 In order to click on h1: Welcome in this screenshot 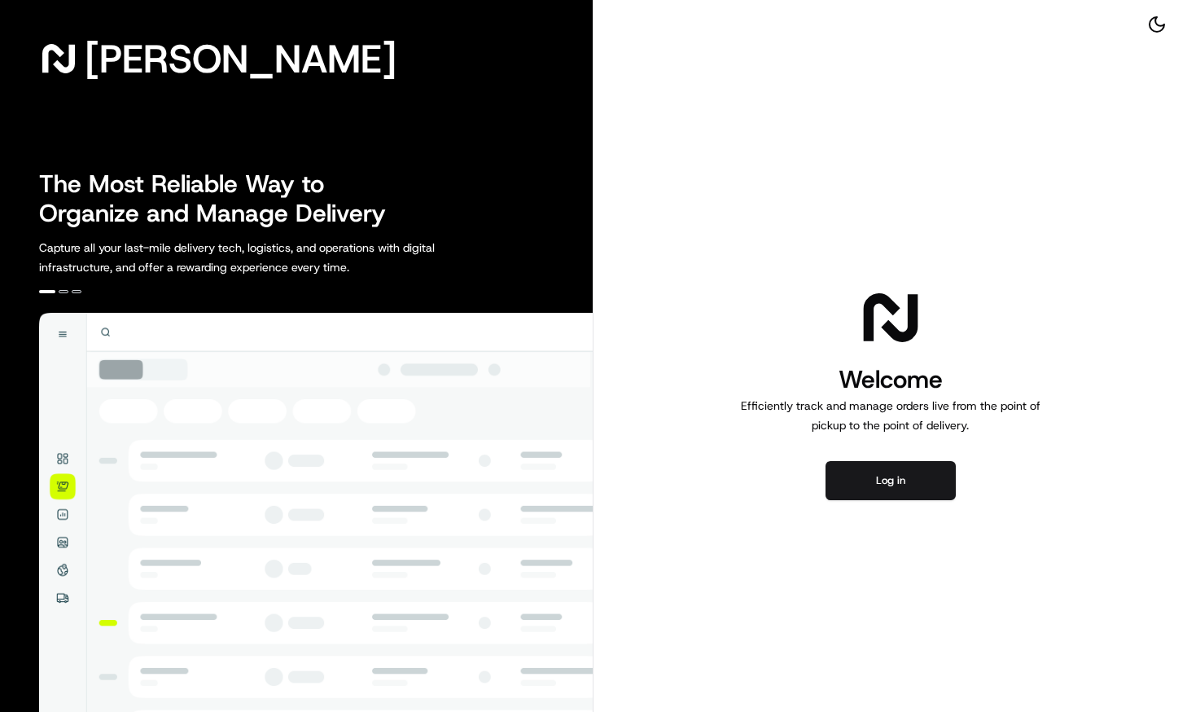, I will do `click(891, 380)`.